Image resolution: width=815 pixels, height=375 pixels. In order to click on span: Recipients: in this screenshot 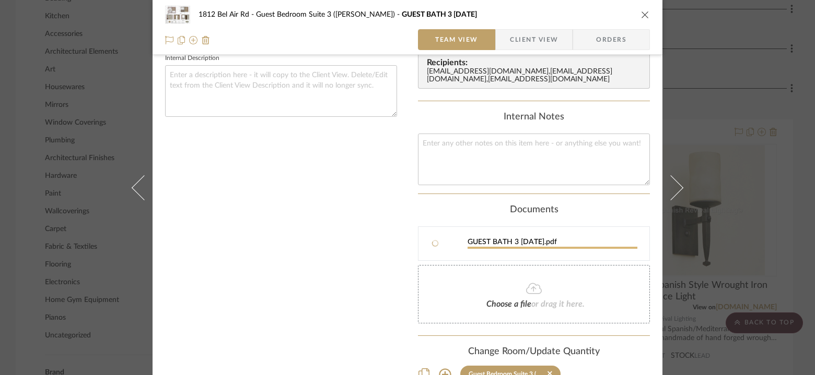, I will do `click(536, 63)`.